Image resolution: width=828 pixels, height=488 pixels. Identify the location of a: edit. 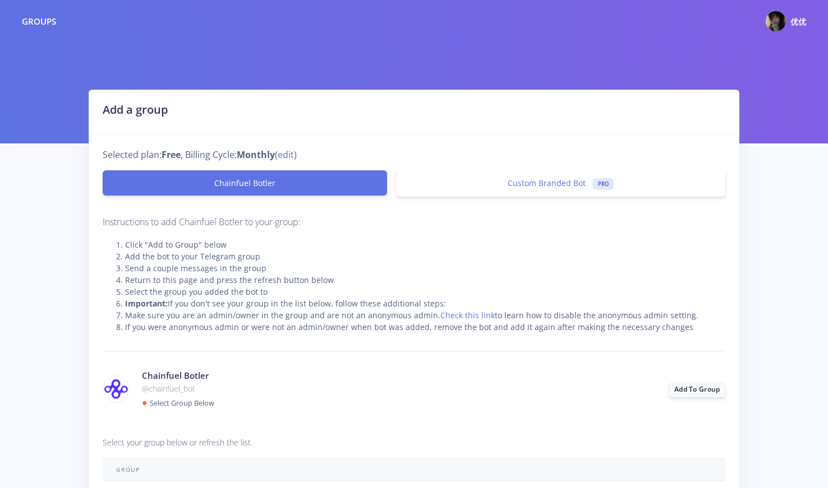
(285, 155).